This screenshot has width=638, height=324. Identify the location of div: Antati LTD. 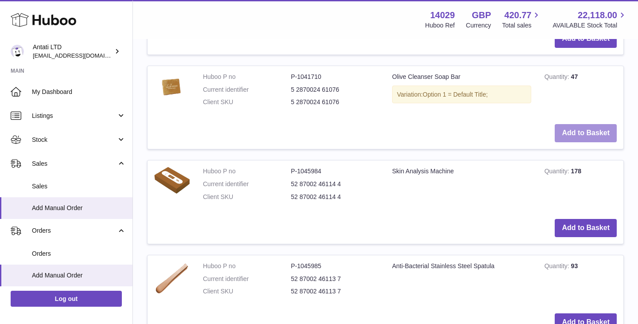
(73, 51).